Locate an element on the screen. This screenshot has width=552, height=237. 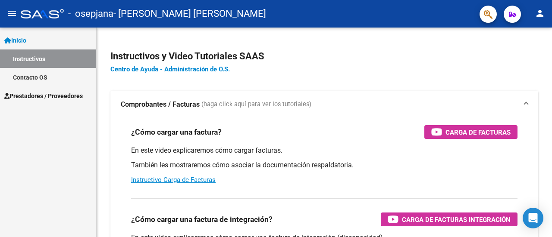
p: También les mostraremos cómo asociar la documentación respaldatoria. is located at coordinates (324, 165).